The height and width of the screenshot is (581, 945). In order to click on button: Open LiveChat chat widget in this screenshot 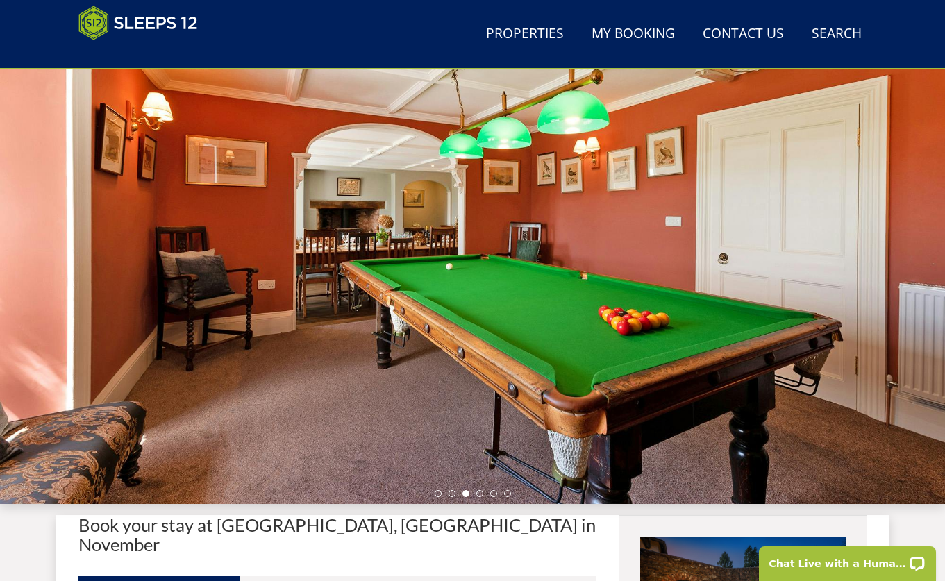, I will do `click(168, 26)`.